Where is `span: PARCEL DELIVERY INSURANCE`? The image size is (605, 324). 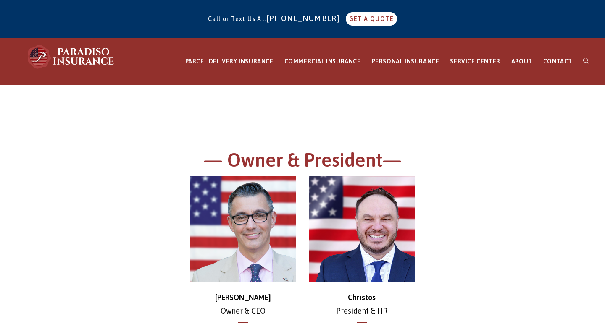
span: PARCEL DELIVERY INSURANCE is located at coordinates (229, 61).